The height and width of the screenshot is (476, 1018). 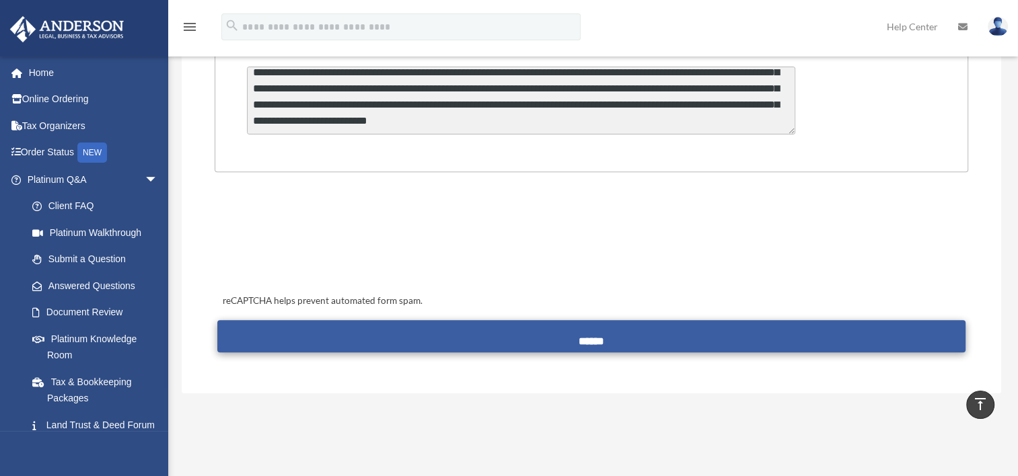 I want to click on a: menu, so click(x=190, y=29).